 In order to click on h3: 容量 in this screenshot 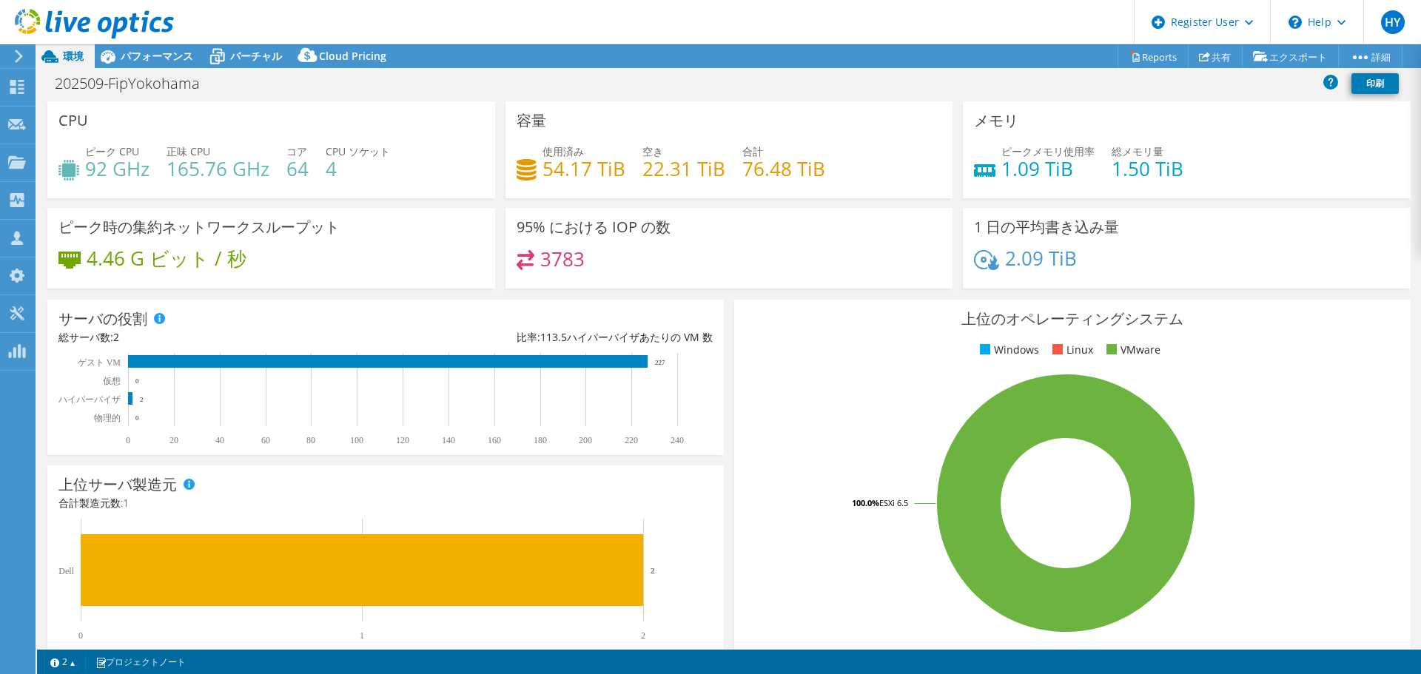, I will do `click(531, 121)`.